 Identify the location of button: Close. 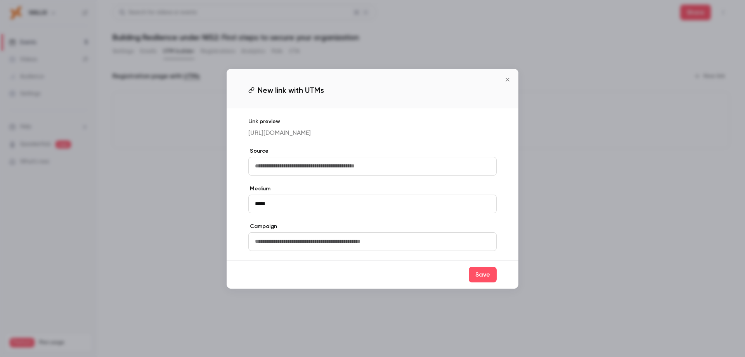
(508, 80).